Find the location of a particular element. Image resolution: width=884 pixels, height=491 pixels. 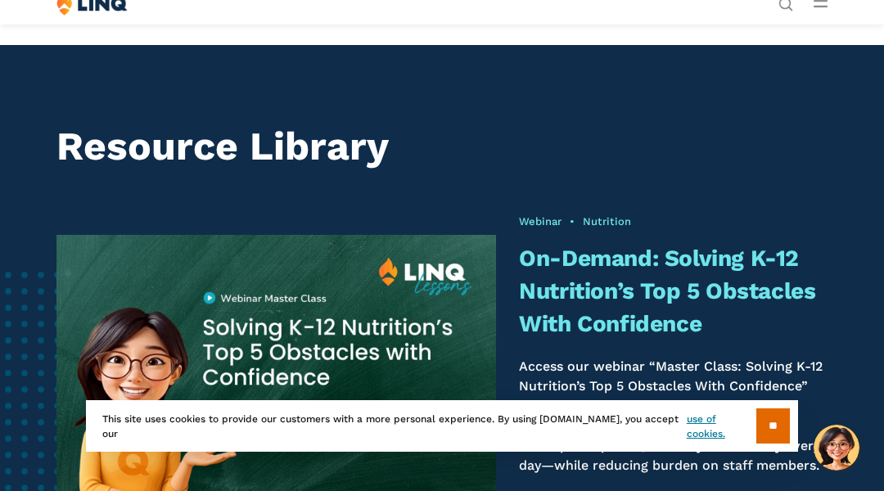

a: Webinar is located at coordinates (540, 221).